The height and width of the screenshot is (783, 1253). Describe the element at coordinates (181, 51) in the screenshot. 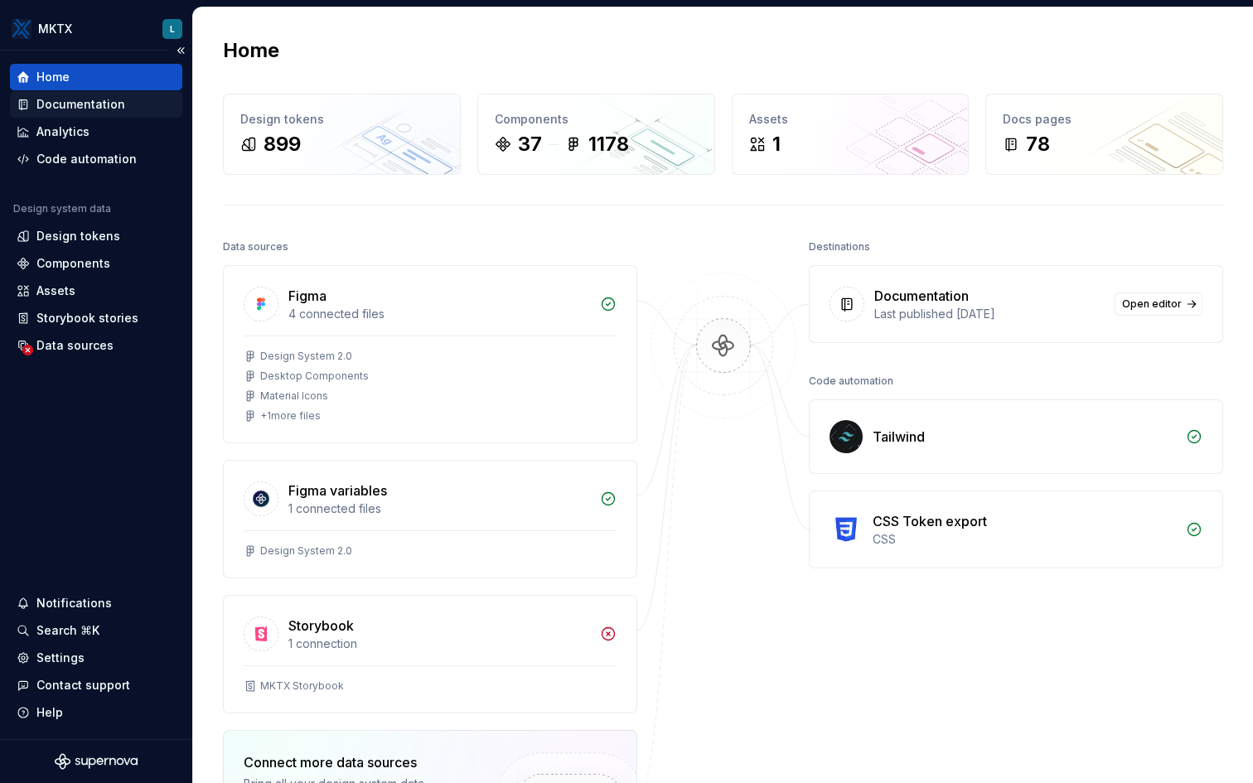

I see `button: Collapse sidebar` at that location.